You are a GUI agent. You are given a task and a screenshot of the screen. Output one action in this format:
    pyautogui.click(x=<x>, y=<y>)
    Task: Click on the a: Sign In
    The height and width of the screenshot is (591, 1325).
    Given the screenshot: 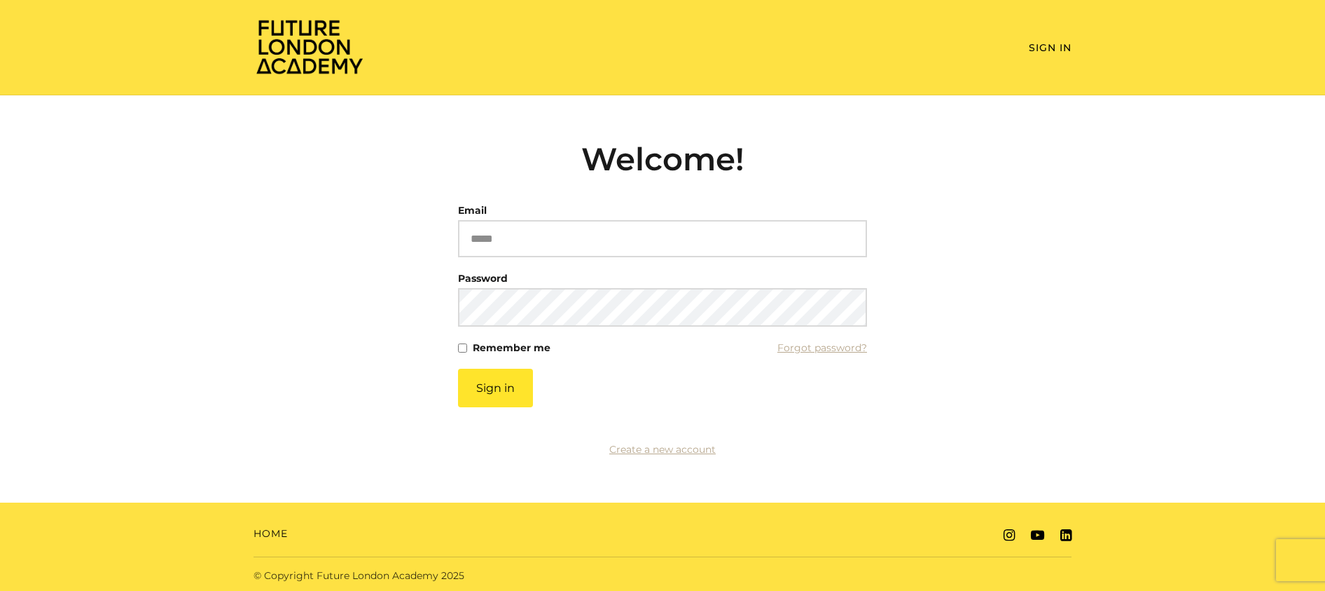 What is the action you would take?
    pyautogui.click(x=1050, y=48)
    